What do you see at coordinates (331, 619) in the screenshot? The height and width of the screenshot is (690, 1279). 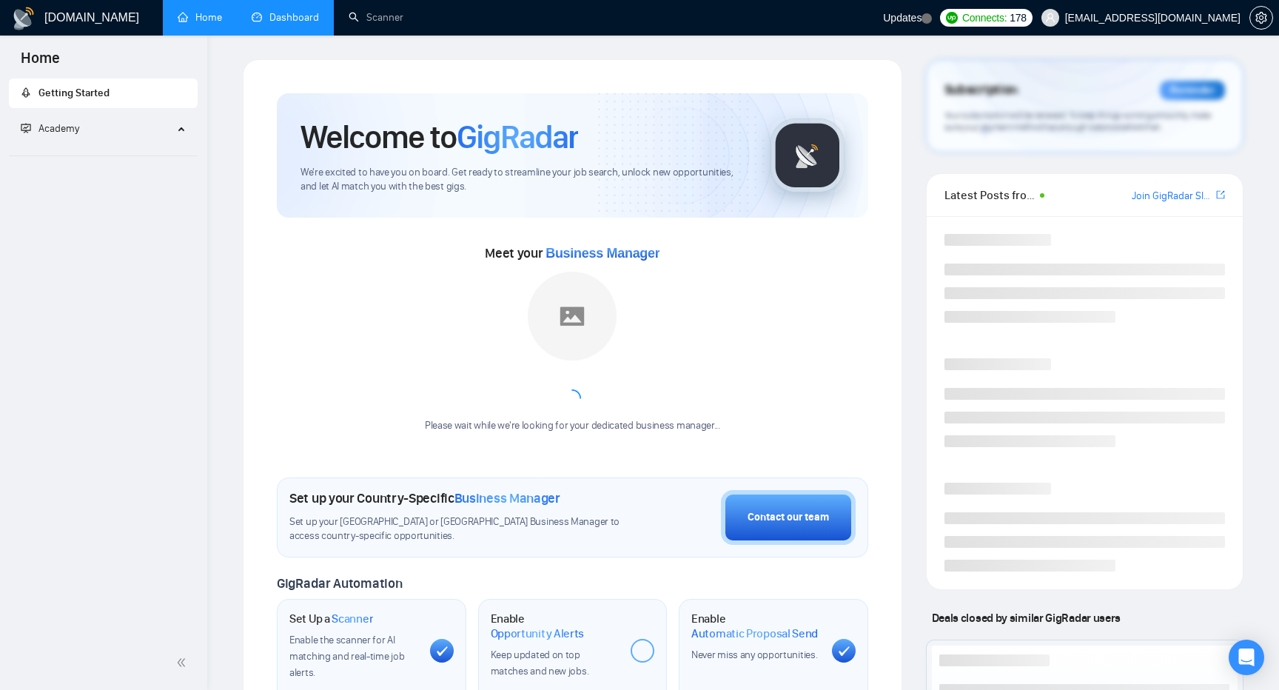 I see `h1: Set Up a` at bounding box center [331, 619].